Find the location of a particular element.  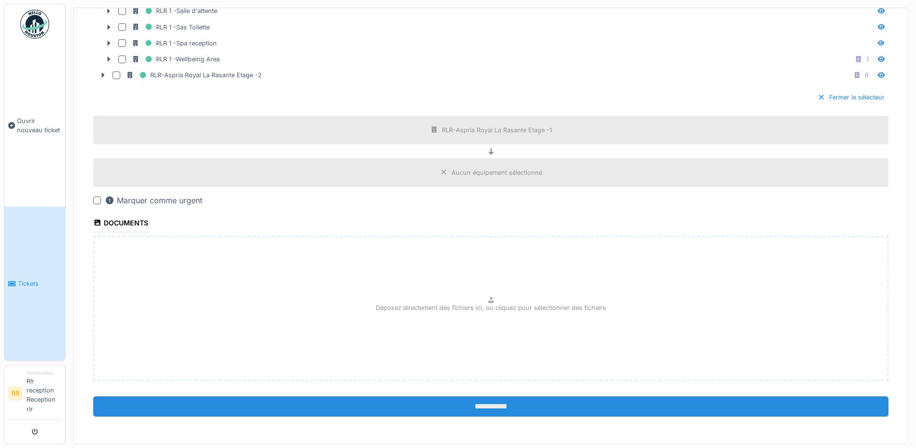

div: Demandeur is located at coordinates (44, 373).